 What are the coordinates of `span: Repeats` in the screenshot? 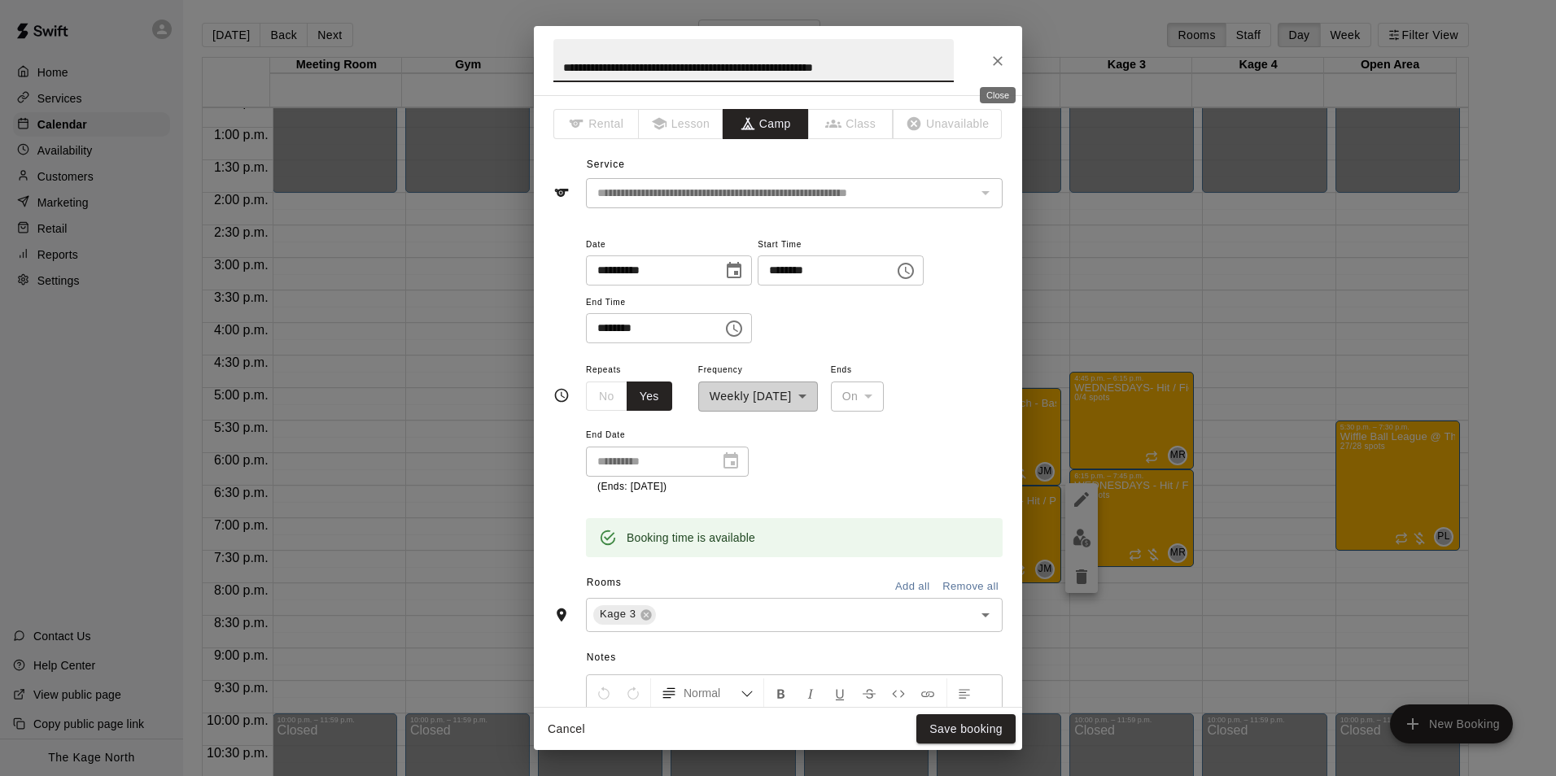 It's located at (636, 370).